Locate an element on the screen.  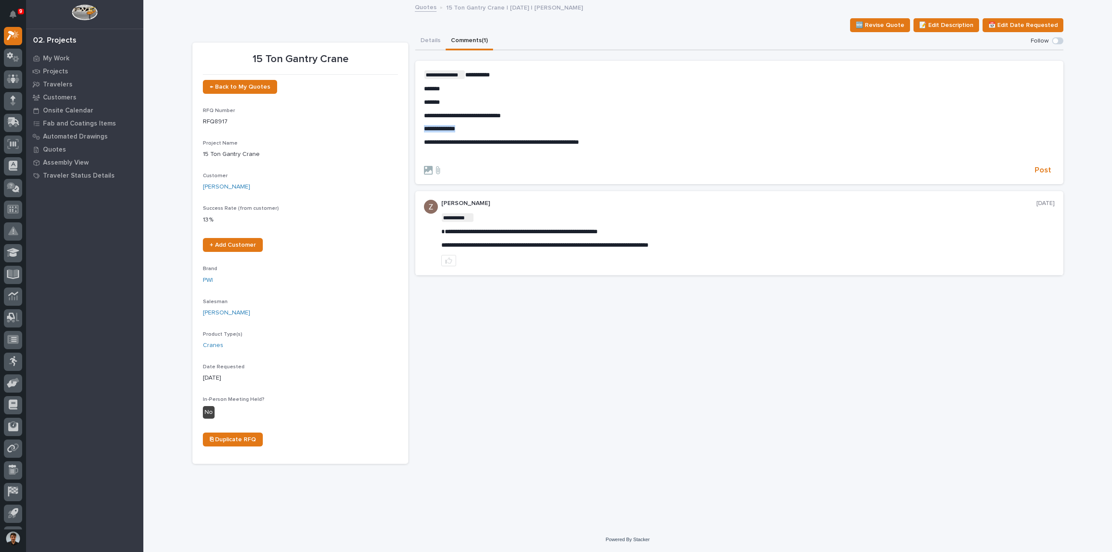
p: Automated Drawings is located at coordinates (75, 137).